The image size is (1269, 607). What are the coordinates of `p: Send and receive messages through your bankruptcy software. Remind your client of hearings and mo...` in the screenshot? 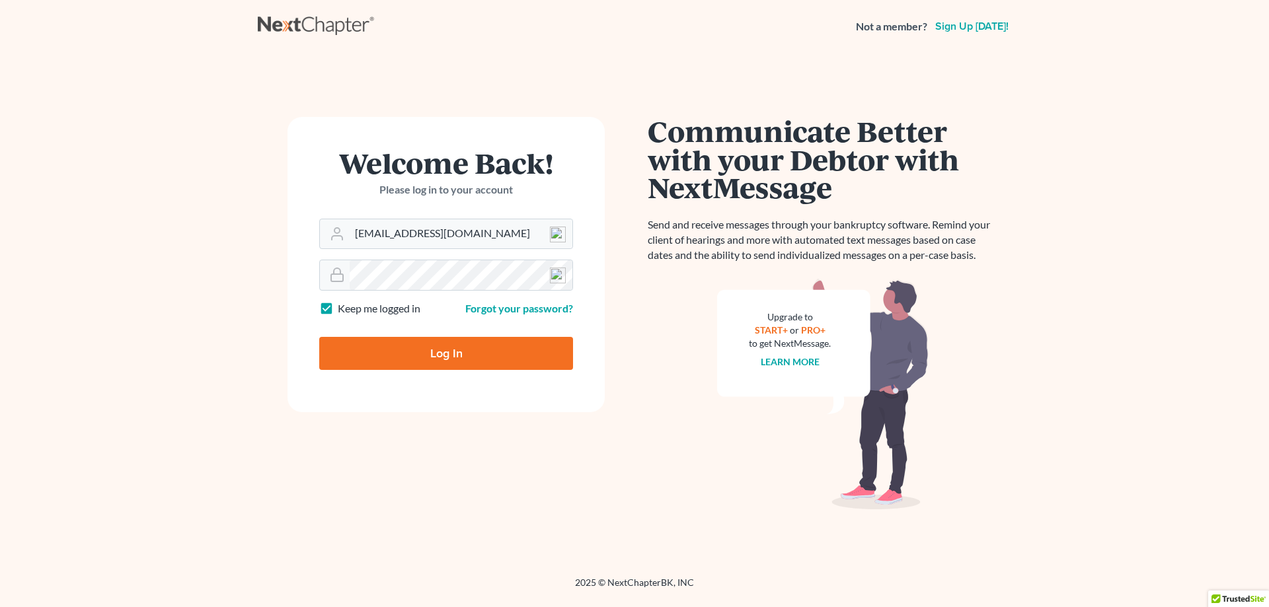 It's located at (823, 240).